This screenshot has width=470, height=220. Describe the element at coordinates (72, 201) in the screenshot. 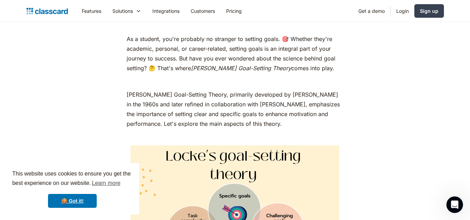

I see `a: dismiss cookie message` at that location.